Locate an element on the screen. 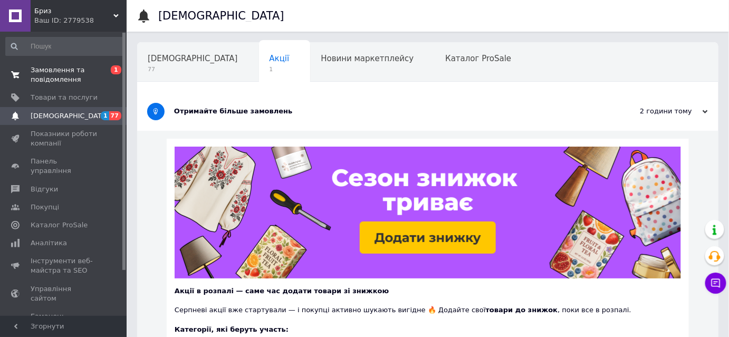 The image size is (729, 337). button: Чат з покупцем is located at coordinates (715, 283).